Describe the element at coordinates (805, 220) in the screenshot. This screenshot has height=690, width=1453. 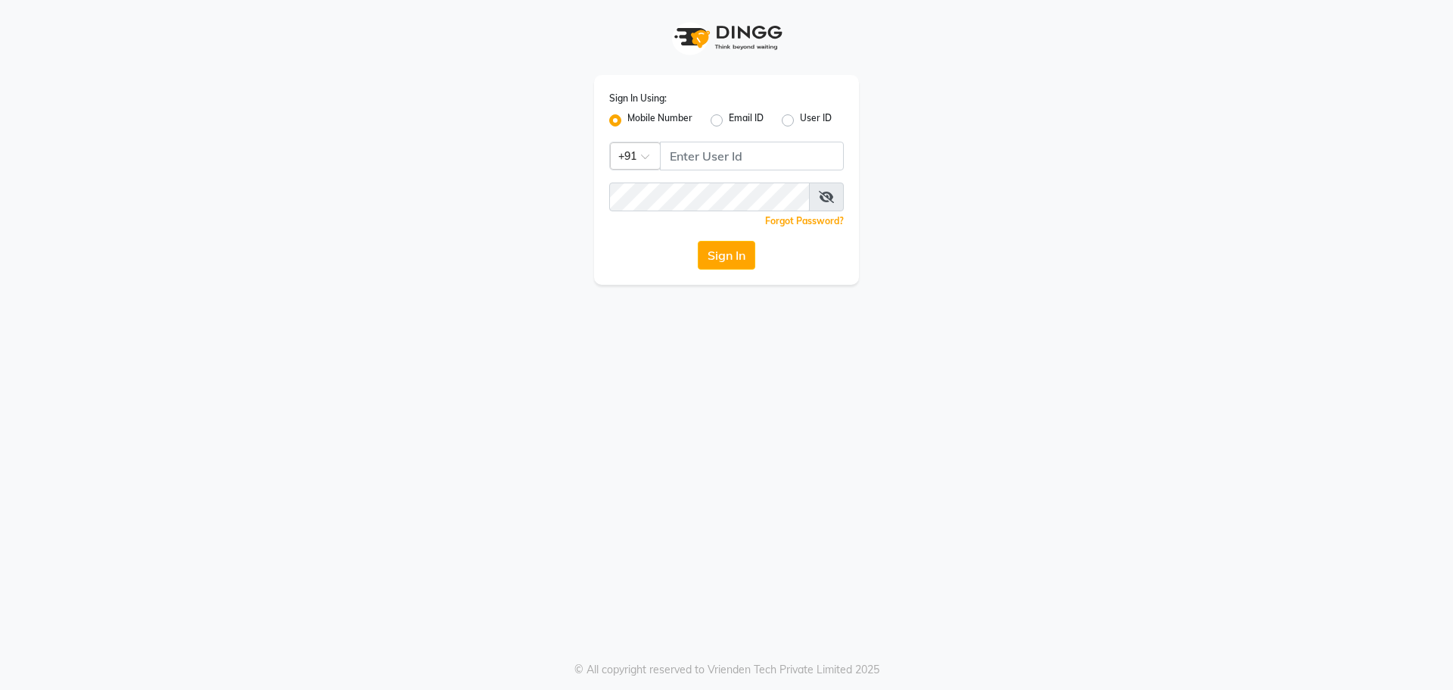
I see `a: Forgot Password?` at that location.